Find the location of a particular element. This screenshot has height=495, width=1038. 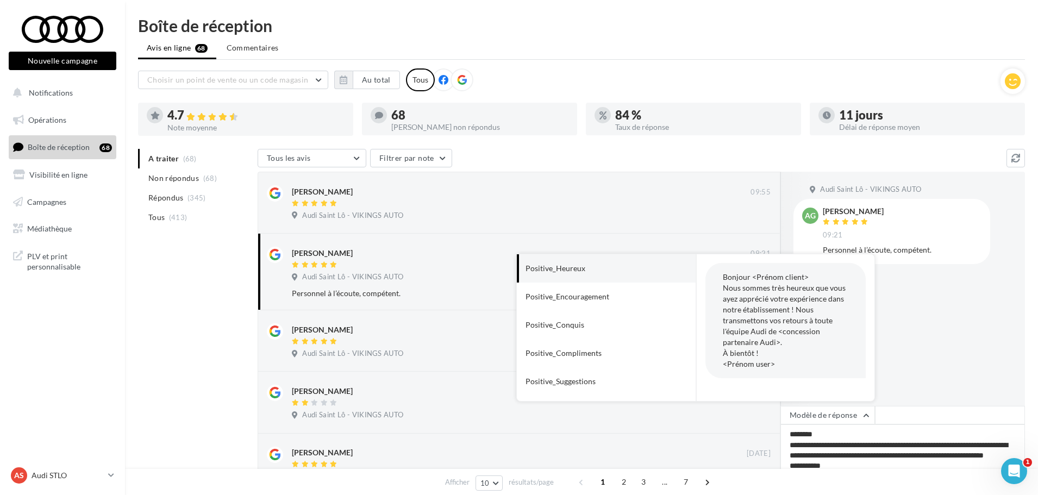

button: 10 is located at coordinates (489, 483).